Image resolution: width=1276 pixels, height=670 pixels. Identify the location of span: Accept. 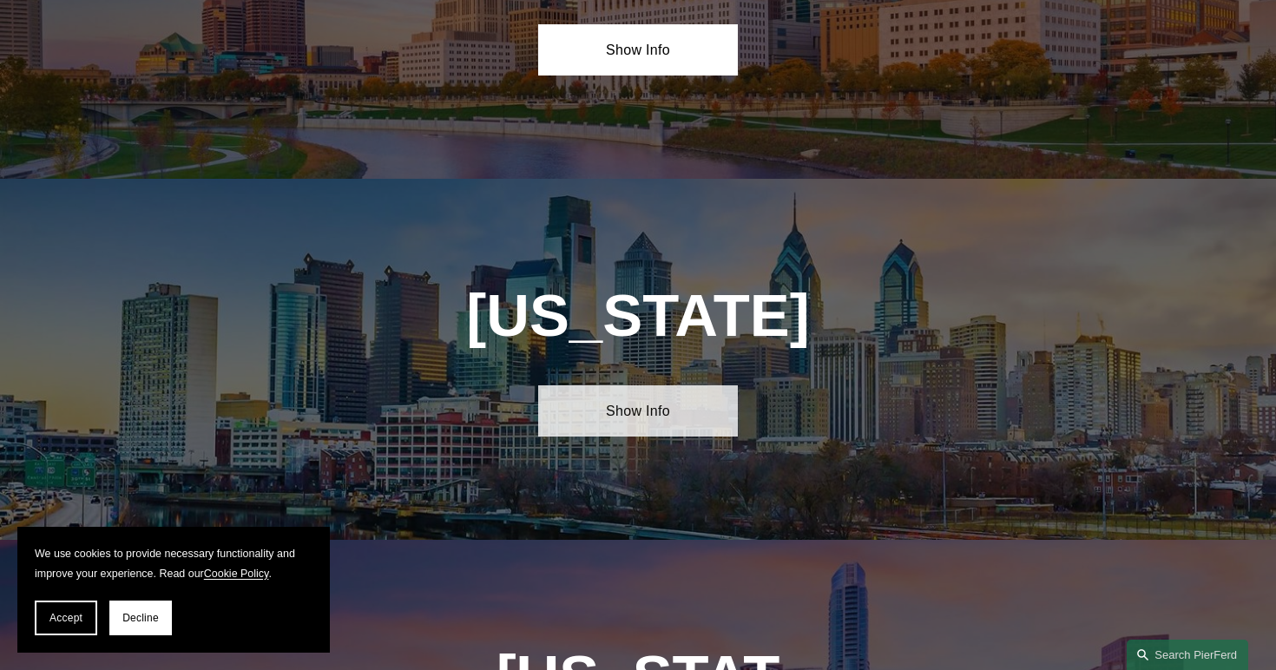
(66, 618).